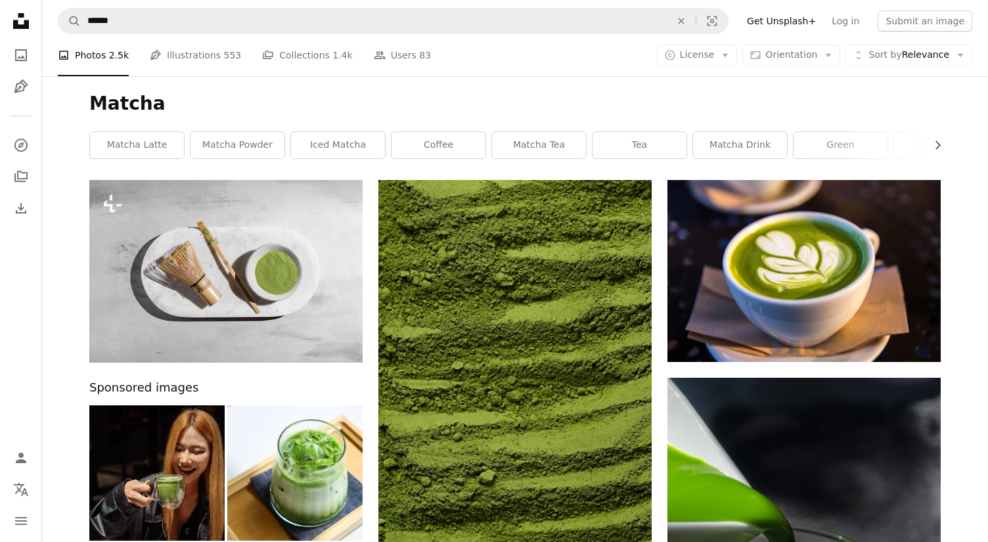 This screenshot has width=988, height=542. I want to click on span: 553, so click(233, 55).